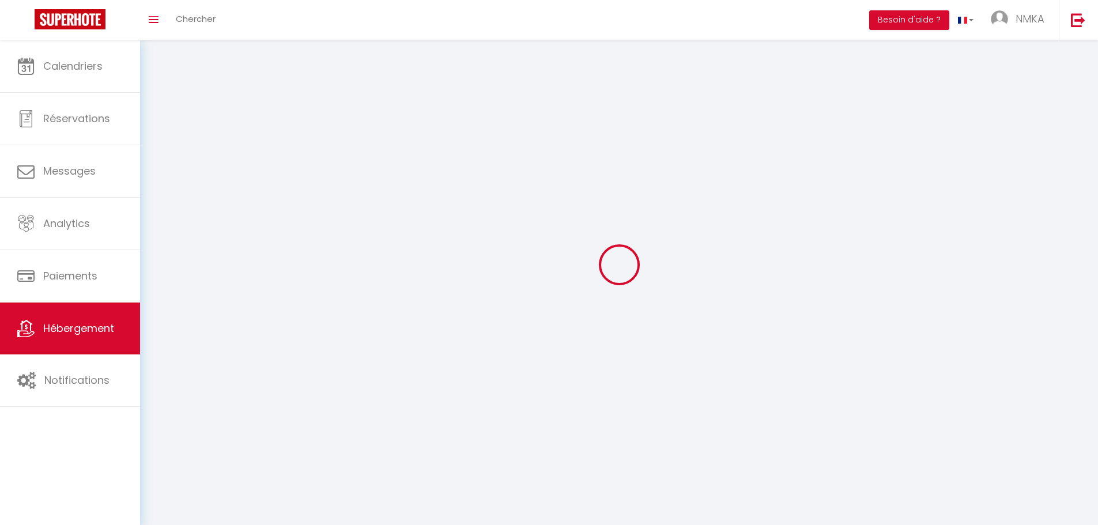 The height and width of the screenshot is (525, 1098). I want to click on span: Chercher, so click(195, 18).